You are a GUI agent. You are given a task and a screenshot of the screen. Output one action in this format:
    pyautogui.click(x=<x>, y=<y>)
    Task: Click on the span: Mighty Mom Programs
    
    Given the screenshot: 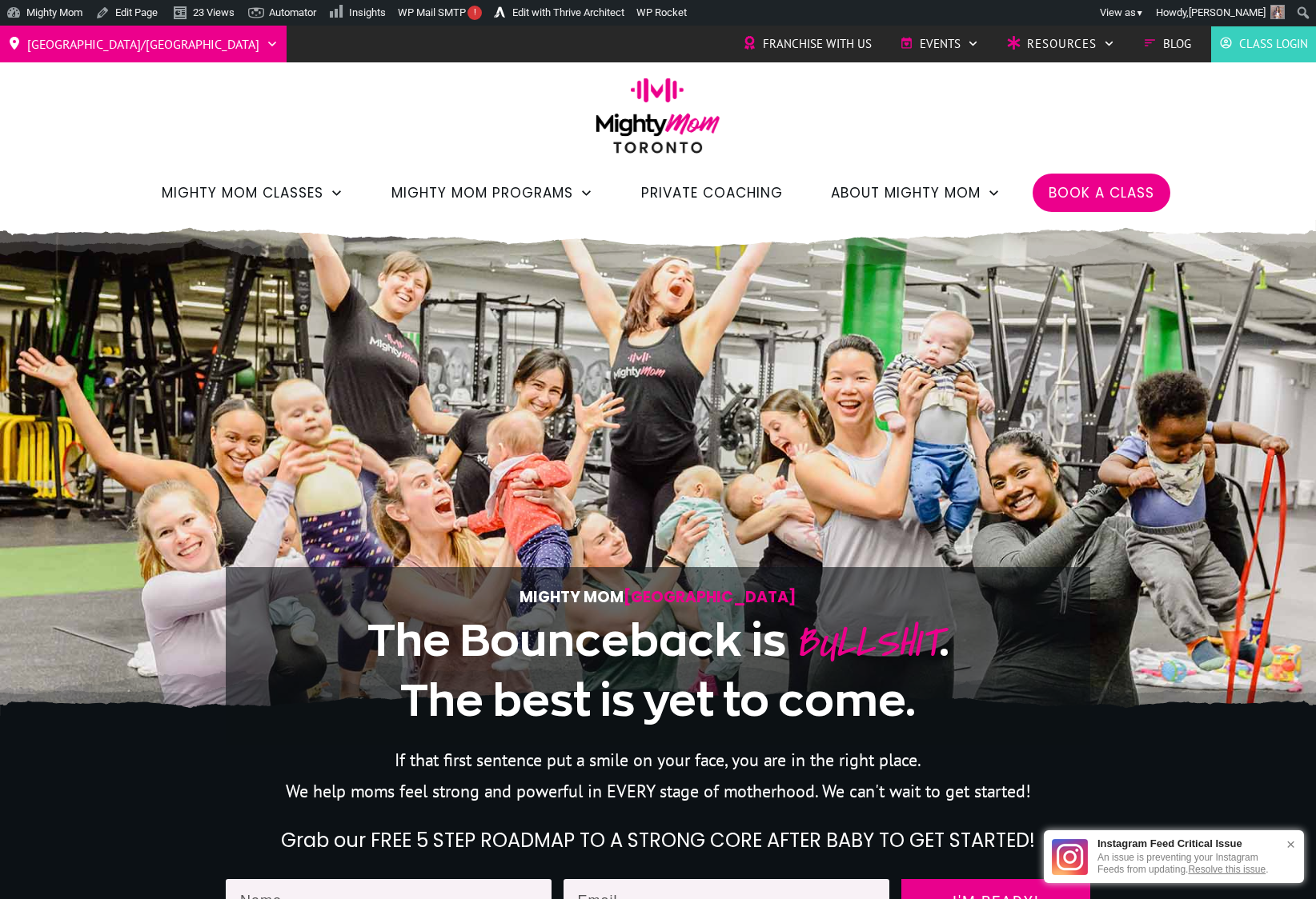 What is the action you would take?
    pyautogui.click(x=482, y=193)
    